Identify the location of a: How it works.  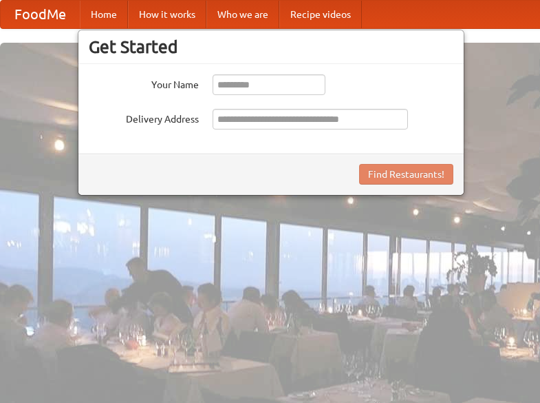
(167, 14).